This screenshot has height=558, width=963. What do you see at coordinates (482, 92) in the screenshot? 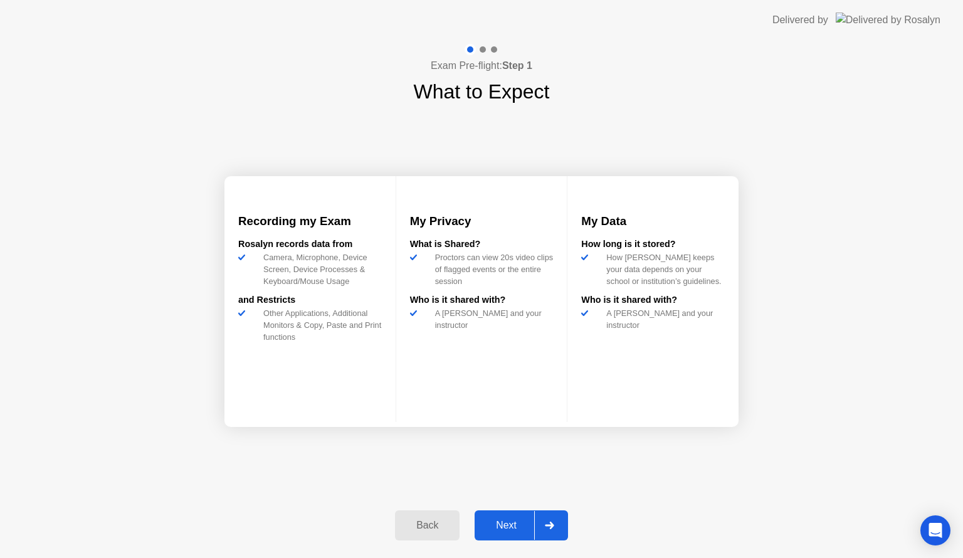
I see `h1: What to Expect` at bounding box center [482, 92].